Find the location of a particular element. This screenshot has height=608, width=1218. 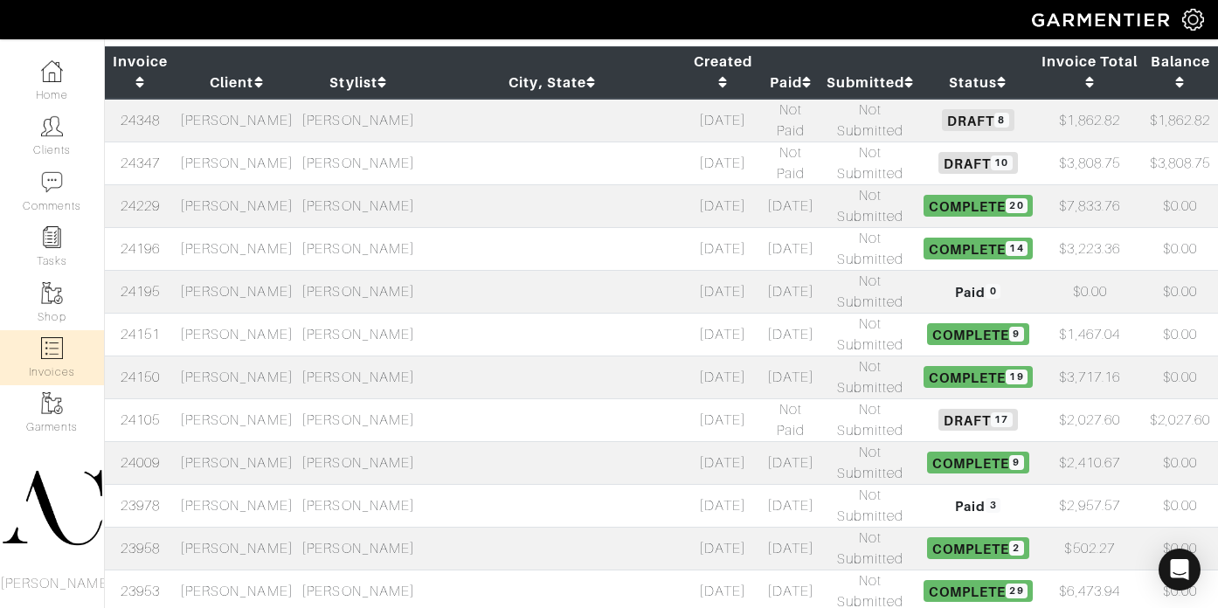

a: 24348 is located at coordinates (140, 121).